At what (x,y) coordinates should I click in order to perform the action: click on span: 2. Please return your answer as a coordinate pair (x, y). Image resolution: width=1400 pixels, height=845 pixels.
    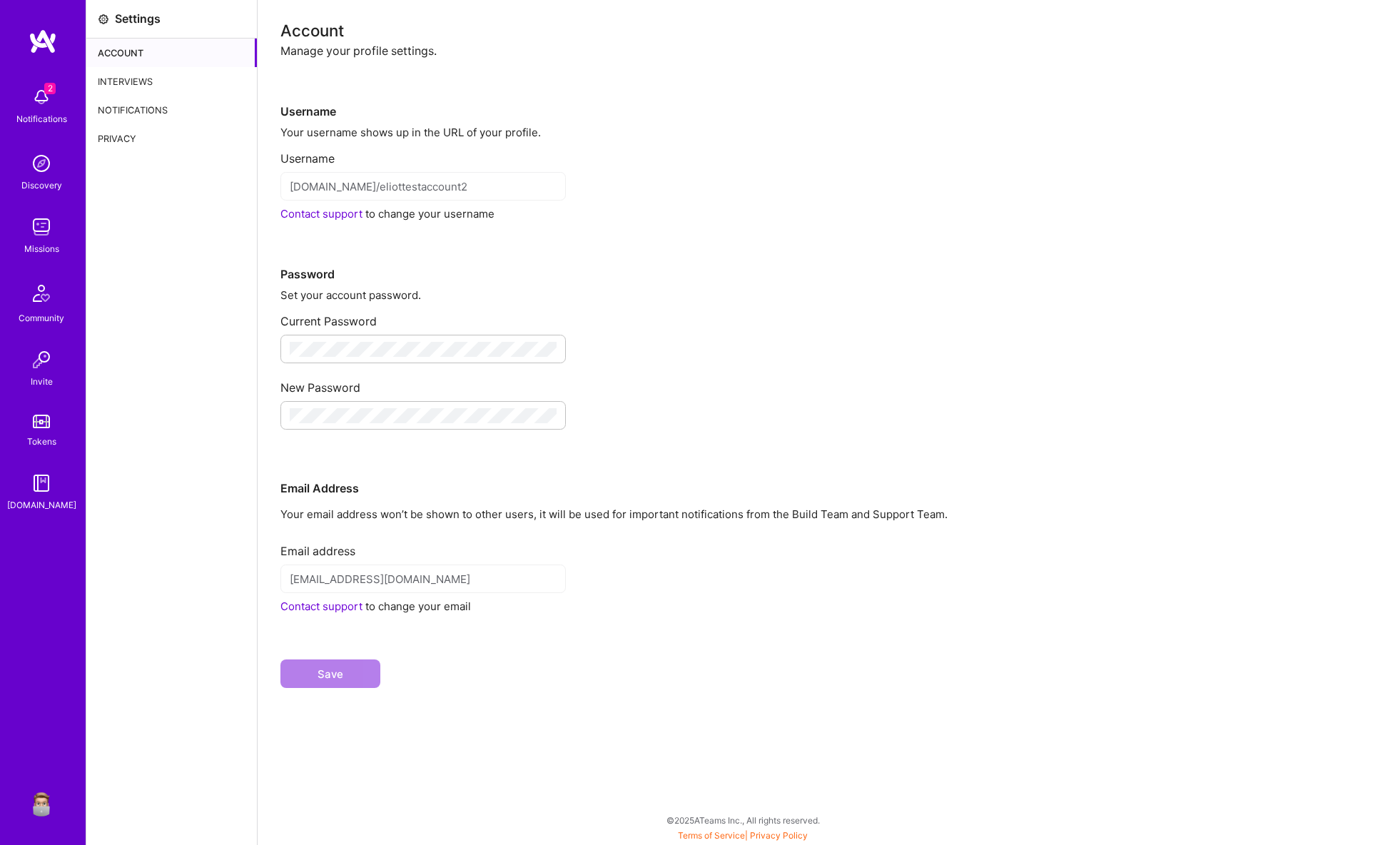
    Looking at the image, I should click on (50, 88).